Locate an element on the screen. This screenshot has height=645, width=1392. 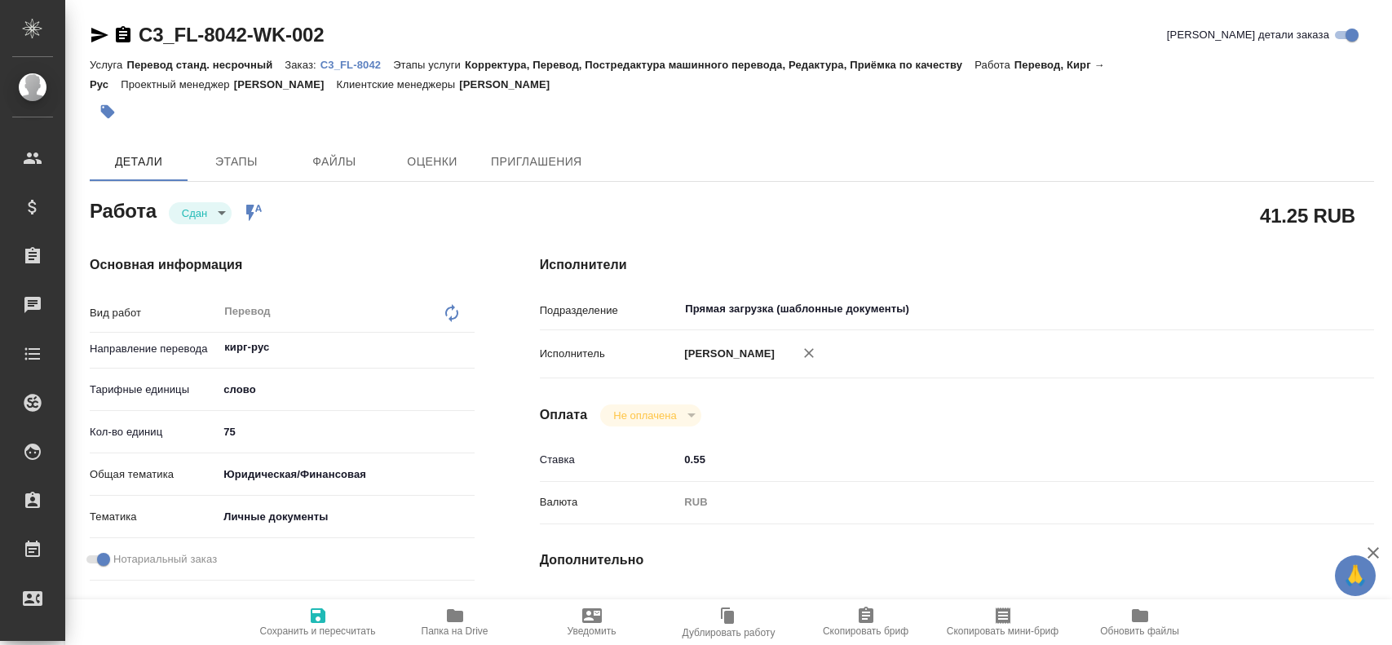
h2: Работа is located at coordinates (123, 210).